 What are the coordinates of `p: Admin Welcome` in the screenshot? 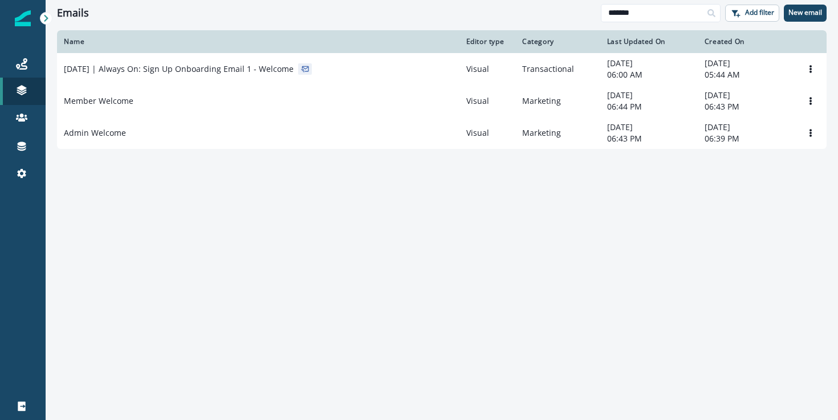 It's located at (95, 133).